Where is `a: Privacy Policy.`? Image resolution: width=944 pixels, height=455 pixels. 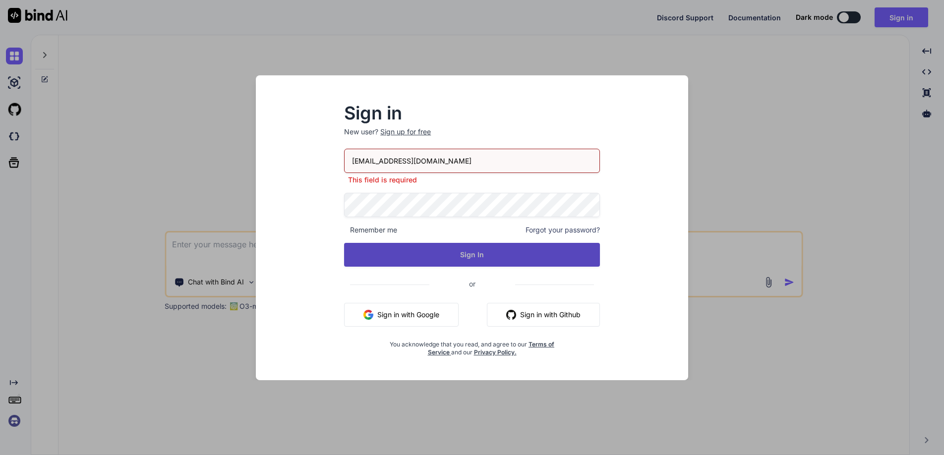
a: Privacy Policy. is located at coordinates (496, 352).